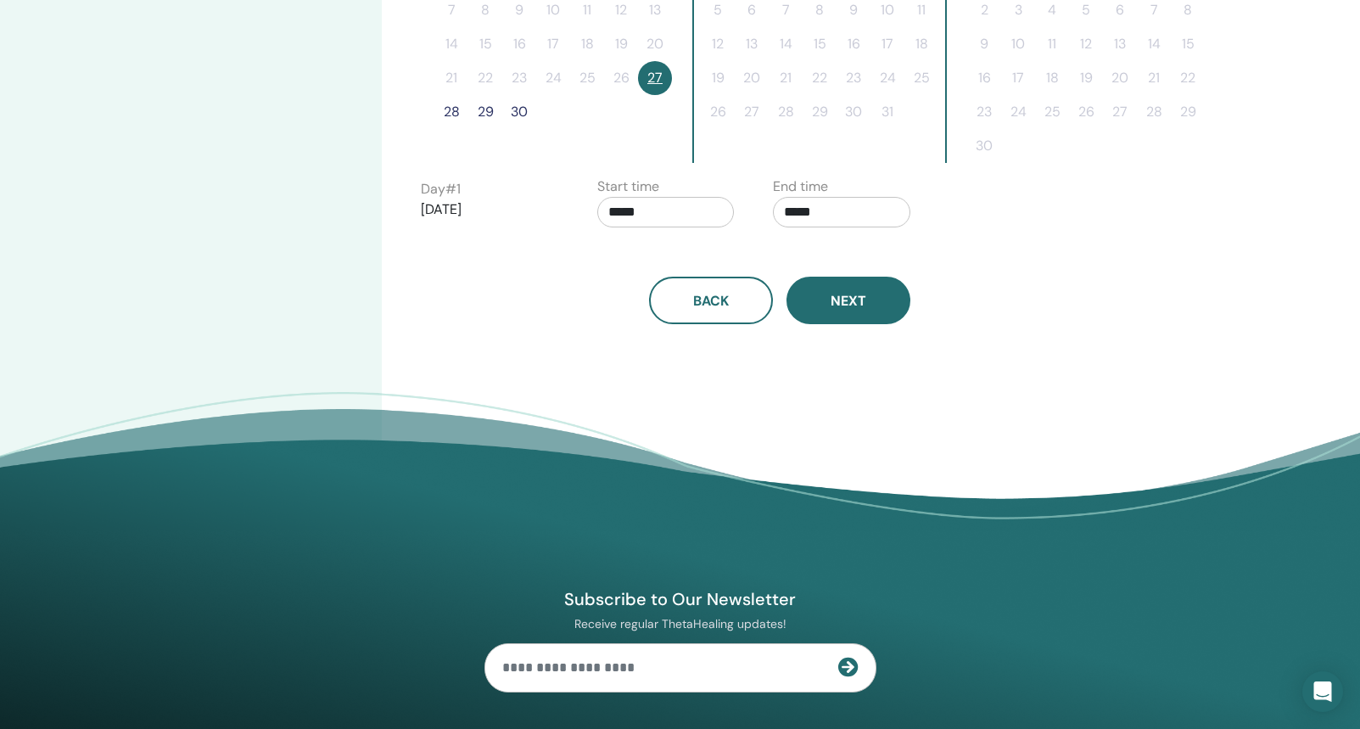 The image size is (1360, 729). What do you see at coordinates (1052, 44) in the screenshot?
I see `button: 11` at bounding box center [1052, 44].